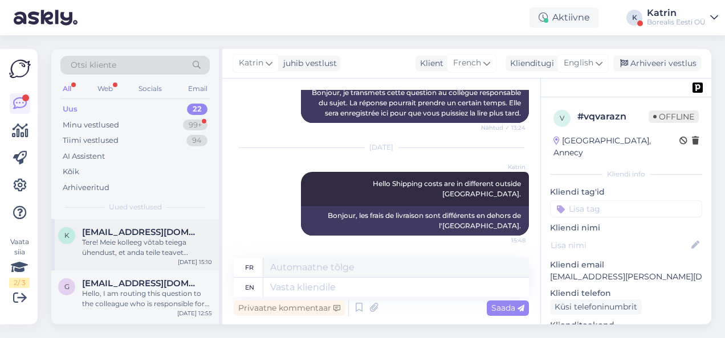 The height and width of the screenshot is (338, 725). Describe the element at coordinates (415, 103) in the screenshot. I see `div: Bonjour, je transmets cette question au collègue responsable du sujet. La réponse pourrait prendr...` at that location.